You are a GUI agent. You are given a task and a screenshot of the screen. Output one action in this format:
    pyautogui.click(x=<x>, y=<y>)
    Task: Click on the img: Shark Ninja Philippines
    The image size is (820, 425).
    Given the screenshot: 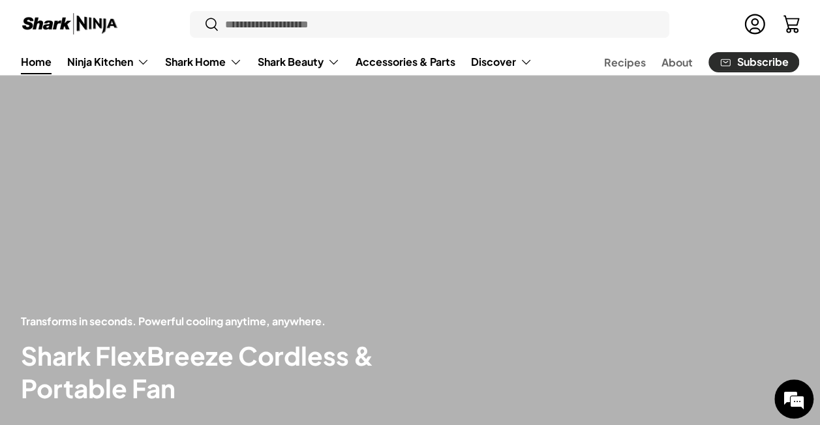 What is the action you would take?
    pyautogui.click(x=70, y=24)
    